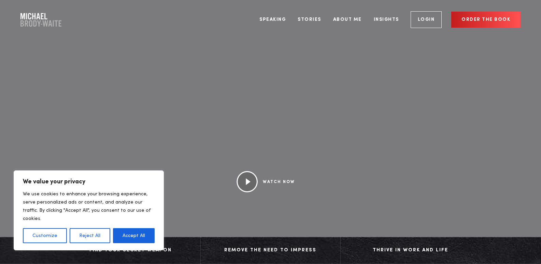  Describe the element at coordinates (387, 19) in the screenshot. I see `a: Insights` at that location.